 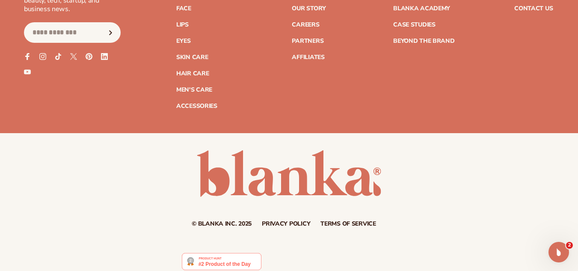 What do you see at coordinates (197, 106) in the screenshot?
I see `a: Accessories` at bounding box center [197, 106].